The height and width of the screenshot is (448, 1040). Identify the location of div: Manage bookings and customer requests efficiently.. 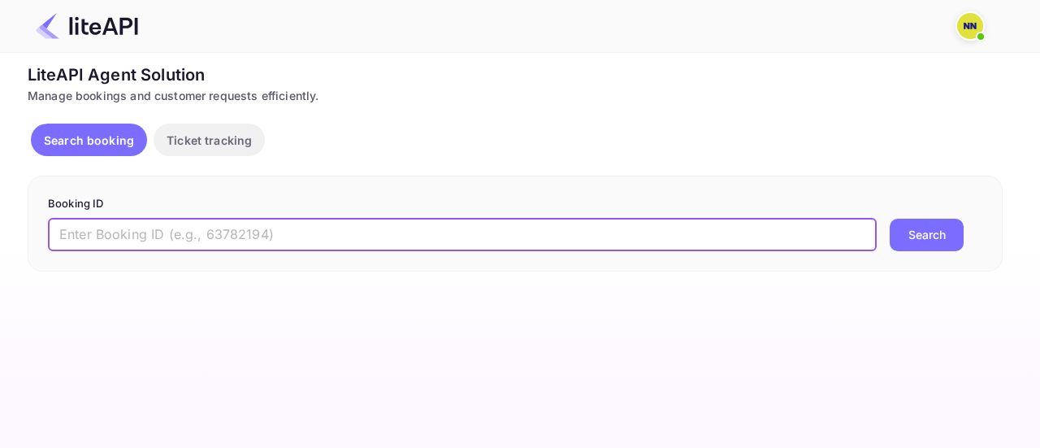
(515, 95).